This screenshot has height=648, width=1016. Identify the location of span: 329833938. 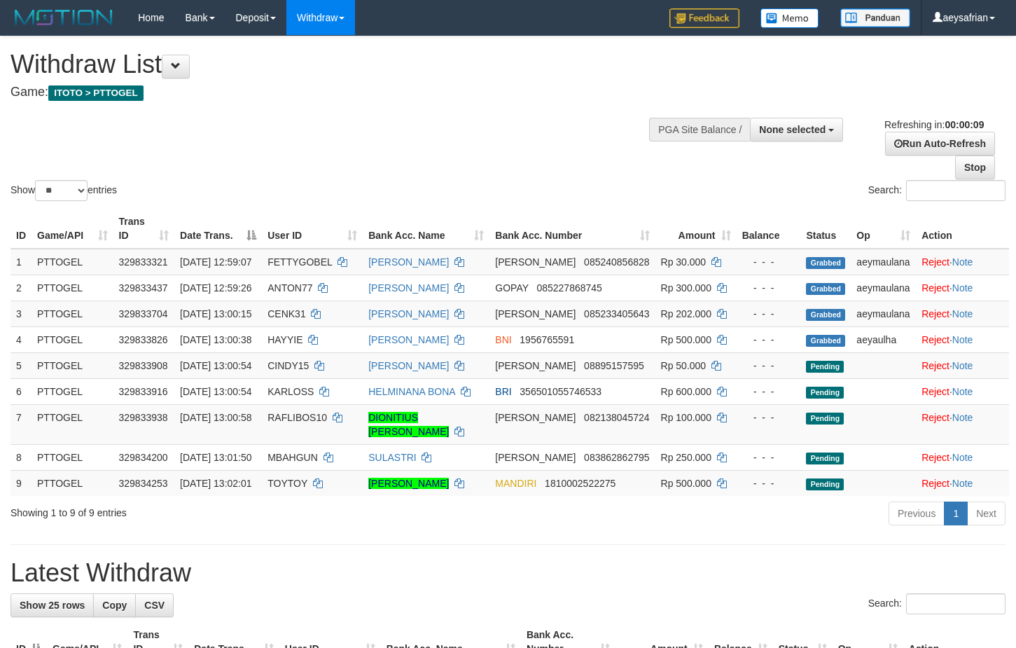
(144, 417).